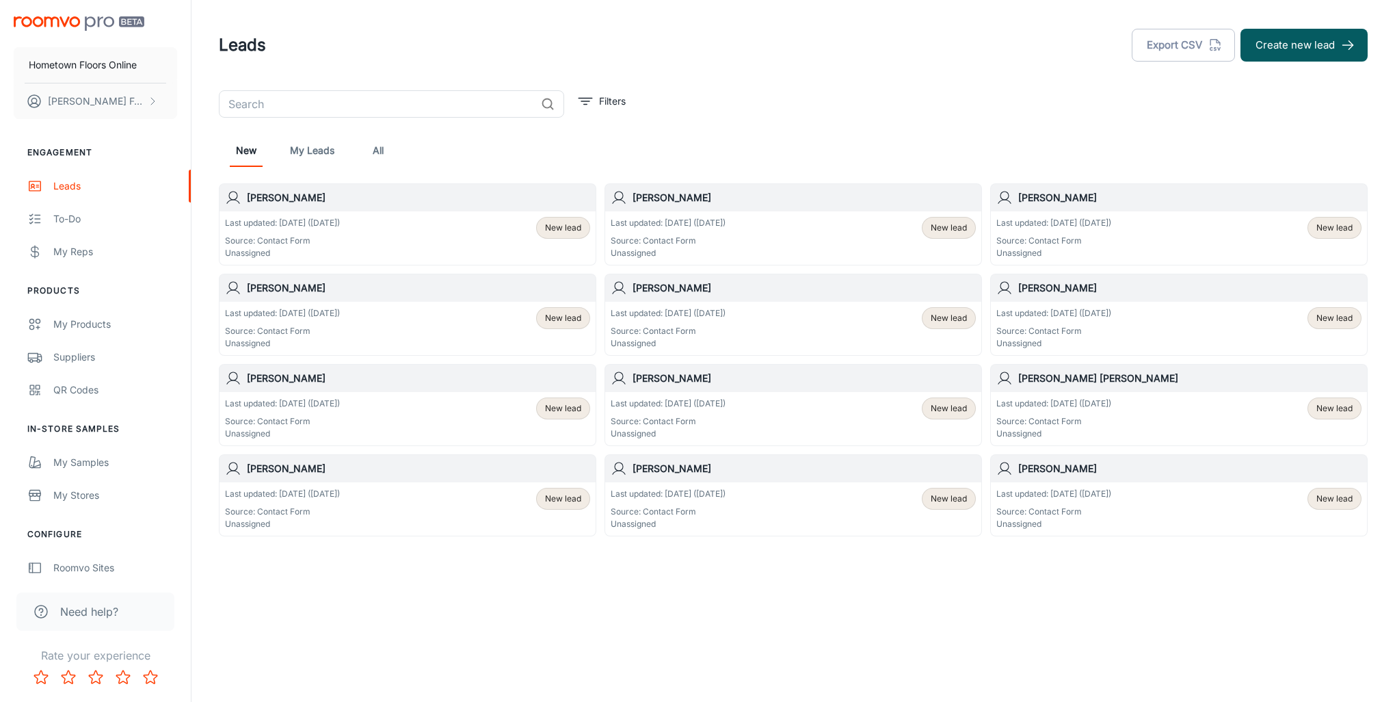 This screenshot has height=702, width=1395. Describe the element at coordinates (115, 324) in the screenshot. I see `div: My Products` at that location.